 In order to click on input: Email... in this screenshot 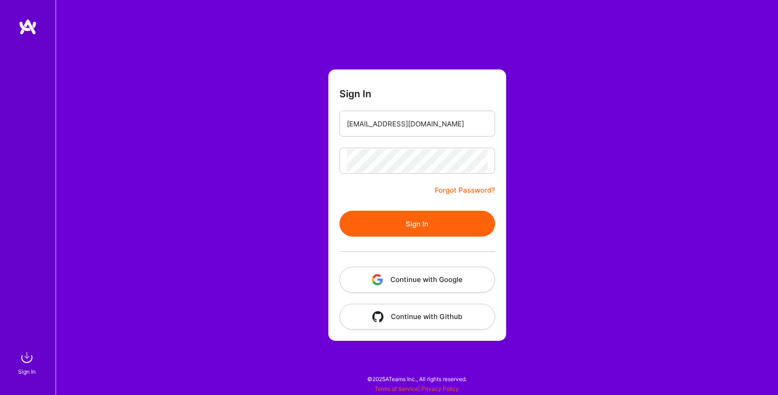, I will do `click(417, 124)`.